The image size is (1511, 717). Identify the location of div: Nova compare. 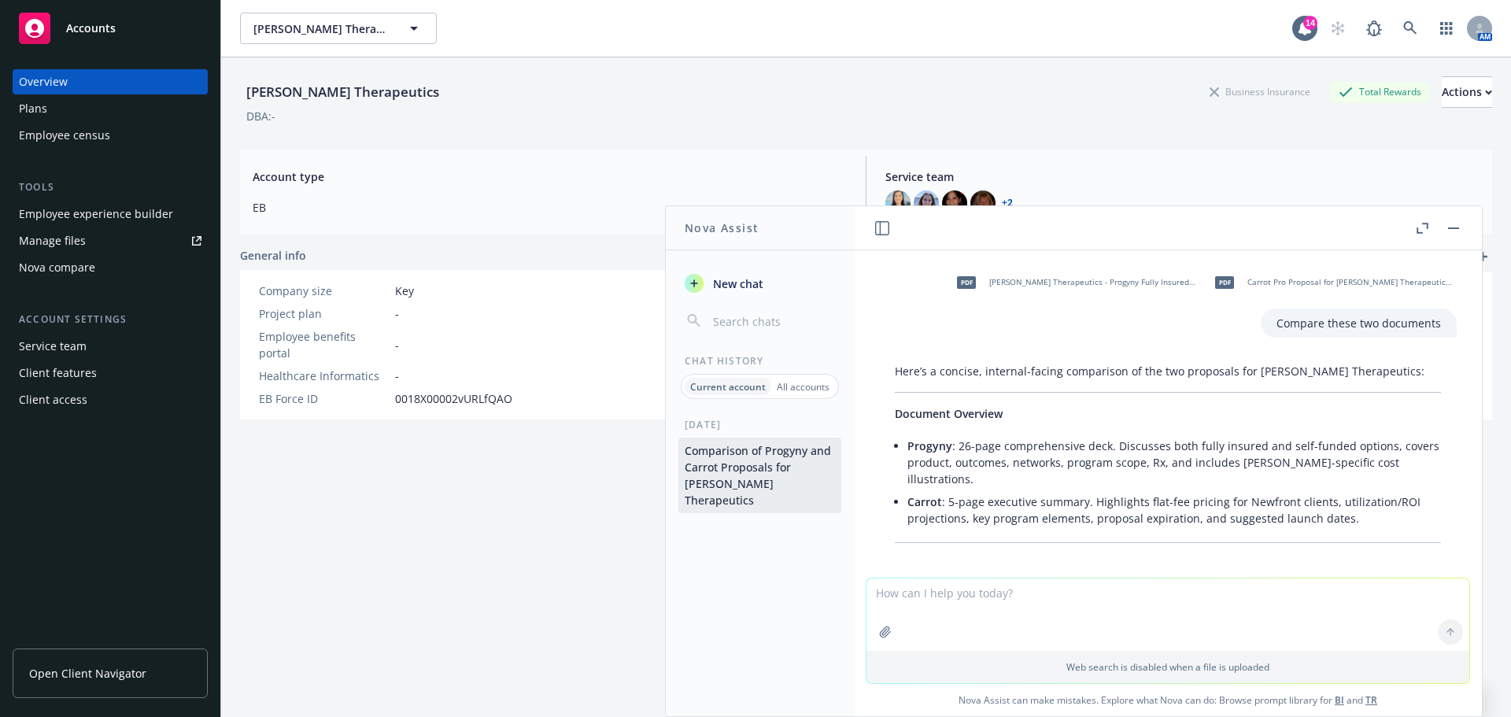
(57, 268).